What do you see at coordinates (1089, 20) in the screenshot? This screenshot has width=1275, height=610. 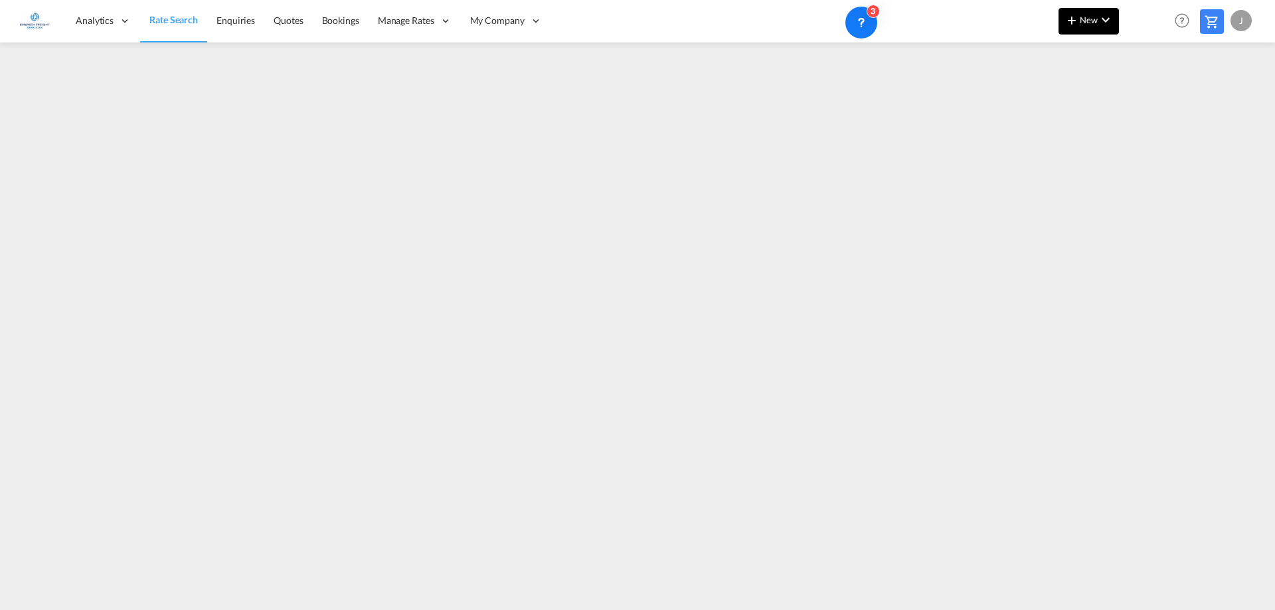 I see `span: New` at bounding box center [1089, 20].